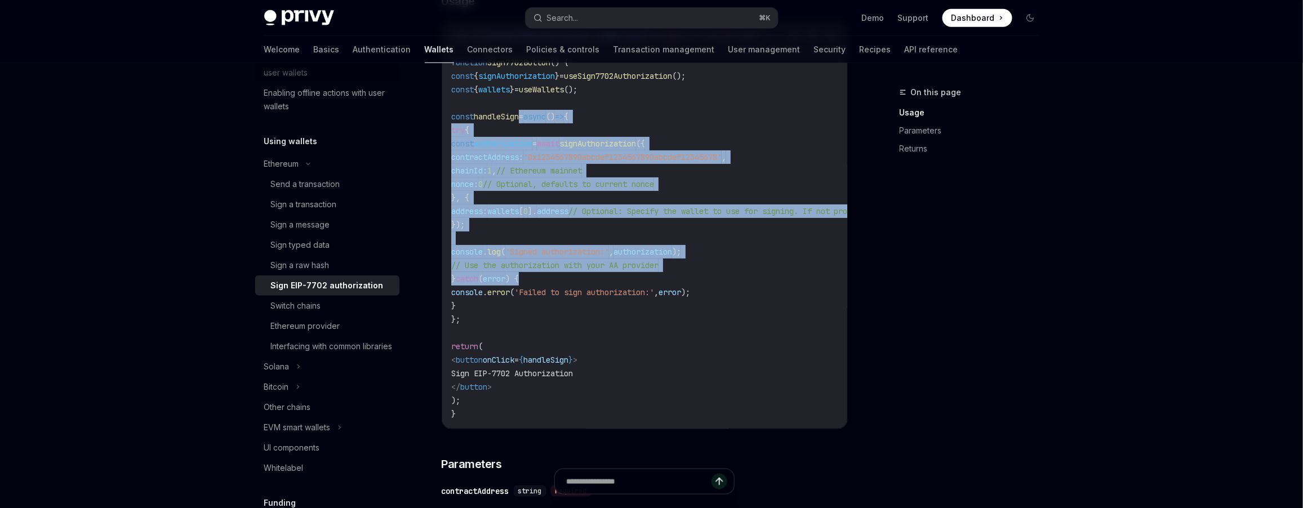 The image size is (1303, 508). I want to click on a: Demo, so click(873, 18).